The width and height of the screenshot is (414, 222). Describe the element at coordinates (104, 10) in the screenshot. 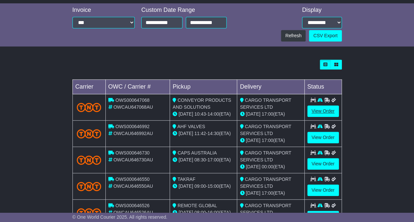

I see `div: Invoice` at that location.